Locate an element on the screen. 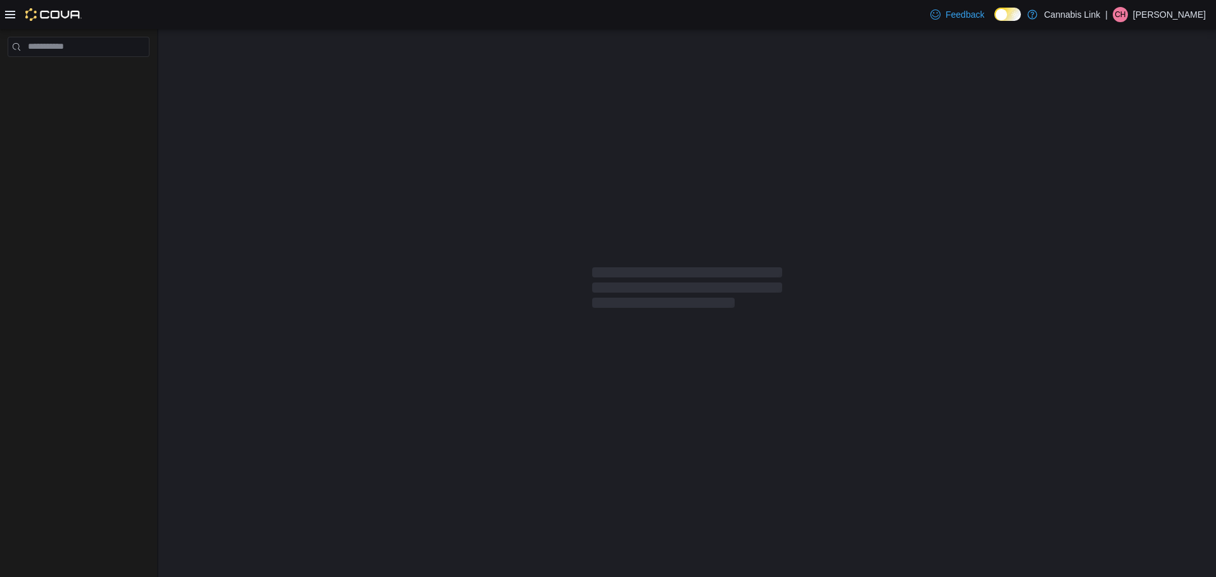 This screenshot has height=577, width=1216. span: Feedback is located at coordinates (964, 15).